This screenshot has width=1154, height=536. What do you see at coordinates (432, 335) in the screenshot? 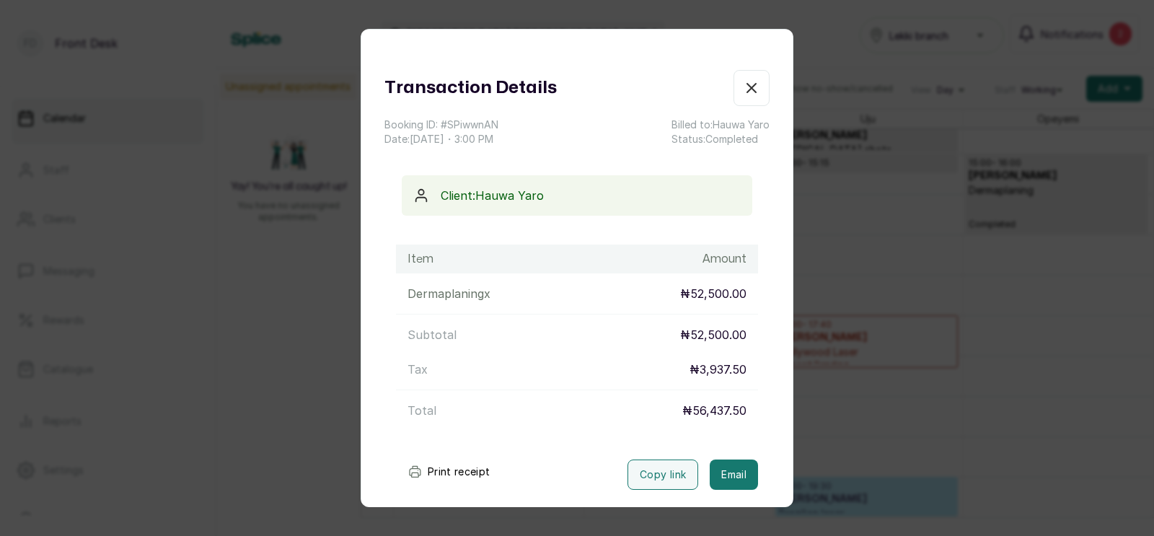
I see `p: Subtotal` at bounding box center [432, 335].